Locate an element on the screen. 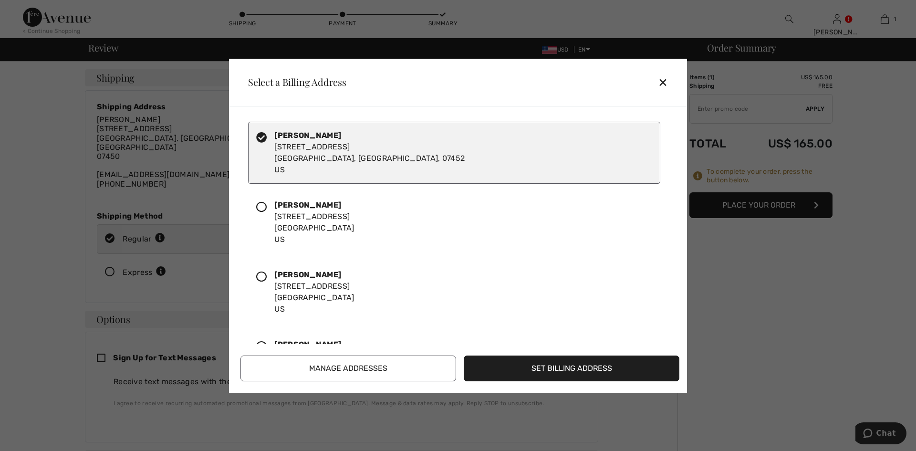  button: Manage Addresses is located at coordinates (348, 368).